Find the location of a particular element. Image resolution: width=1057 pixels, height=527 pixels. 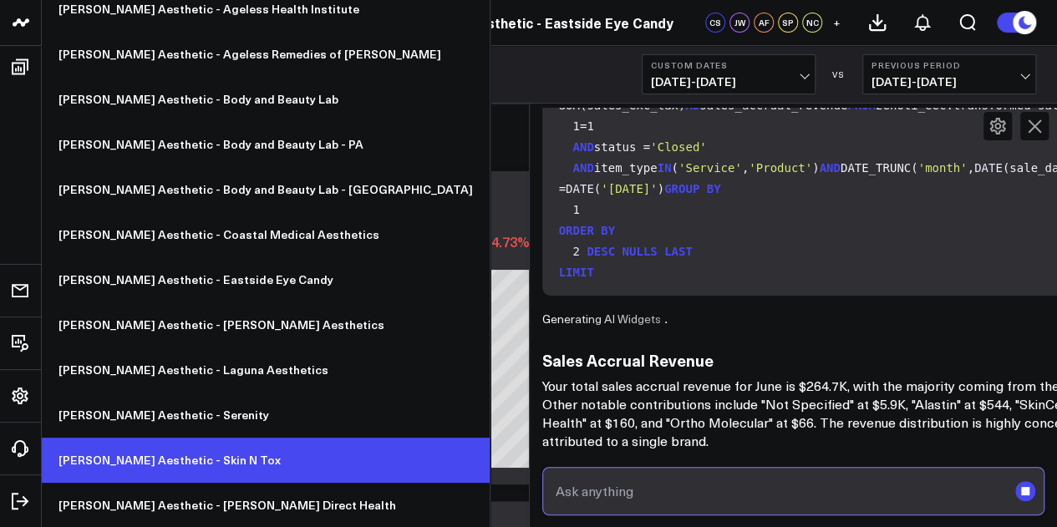

b: Previous Period is located at coordinates (950, 65).